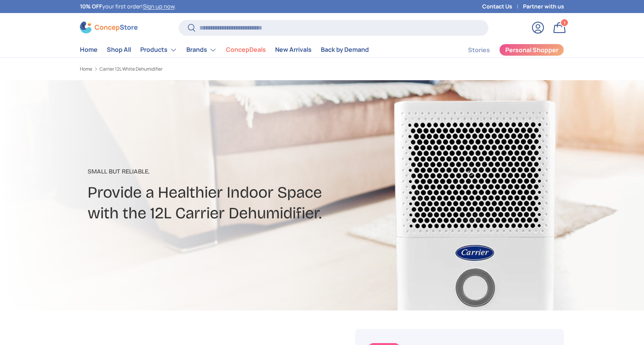 The height and width of the screenshot is (345, 644). I want to click on a: Carrier 12L White Dehumidifier, so click(131, 69).